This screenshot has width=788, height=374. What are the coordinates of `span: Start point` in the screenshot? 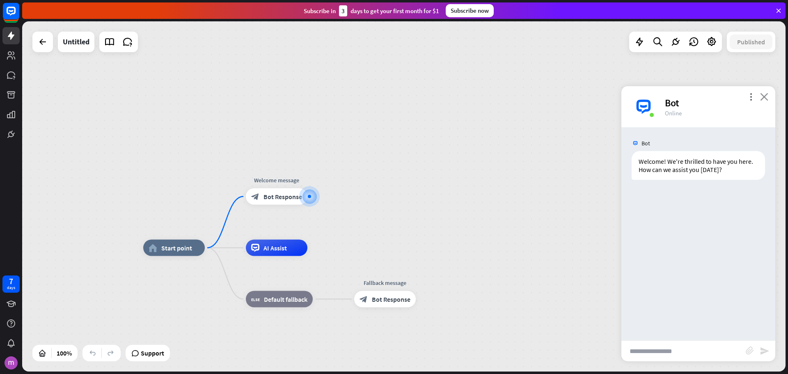 It's located at (177, 248).